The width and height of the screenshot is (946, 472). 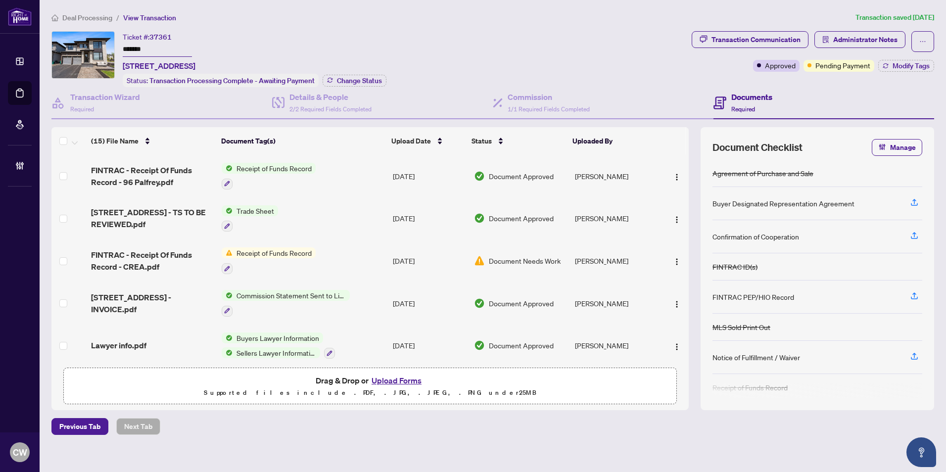 I want to click on span: Sellers Lawyer Information, so click(x=276, y=353).